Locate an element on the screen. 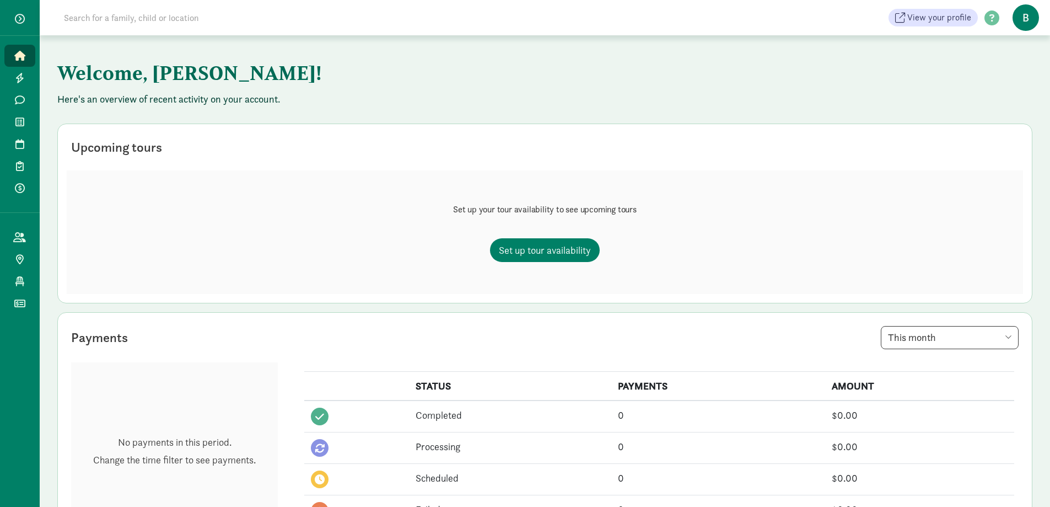 The image size is (1050, 507). div: Chat Widget is located at coordinates (1023, 480).